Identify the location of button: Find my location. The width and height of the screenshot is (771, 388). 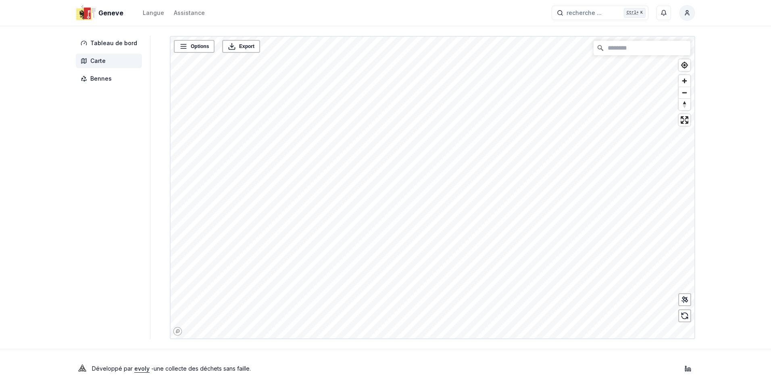
(684, 65).